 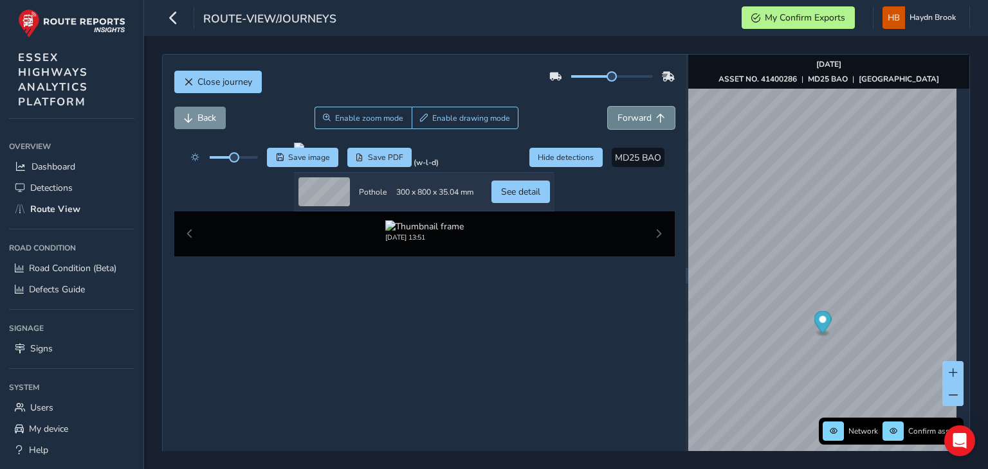 I want to click on a: My device, so click(x=71, y=429).